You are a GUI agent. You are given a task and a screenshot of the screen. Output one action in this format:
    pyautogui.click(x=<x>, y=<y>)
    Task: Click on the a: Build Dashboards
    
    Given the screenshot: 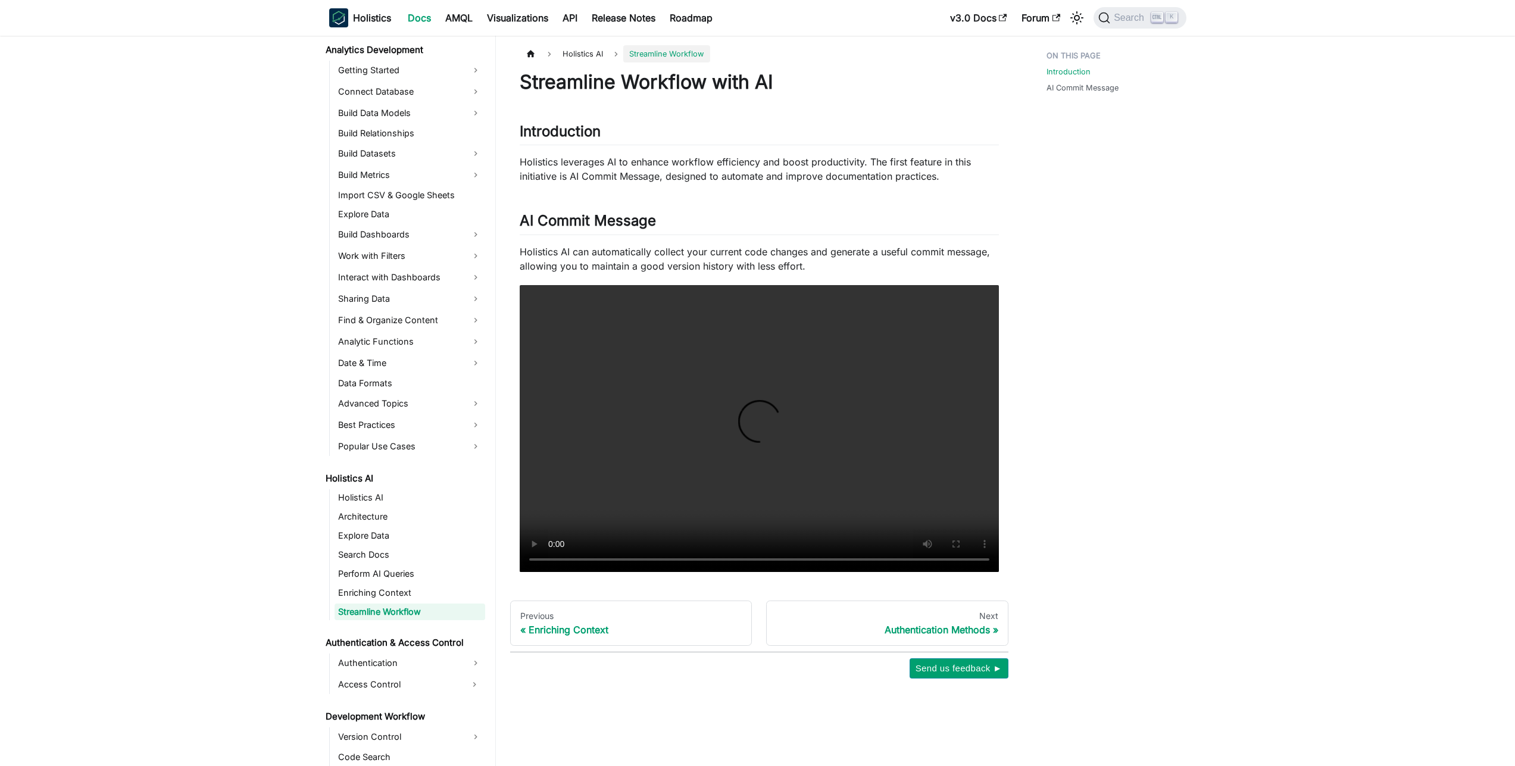 What is the action you would take?
    pyautogui.click(x=410, y=235)
    